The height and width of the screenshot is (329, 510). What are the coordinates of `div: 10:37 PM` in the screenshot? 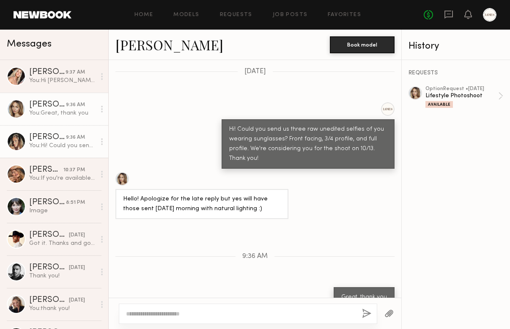 It's located at (74, 170).